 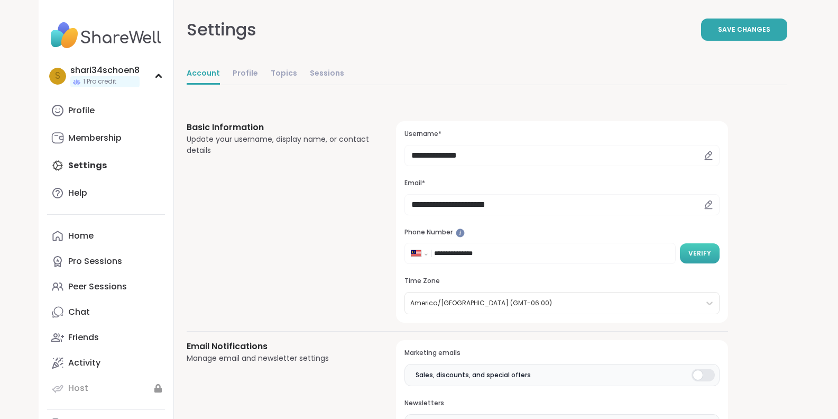 I want to click on span: Sales, discounts, and special offers, so click(x=473, y=375).